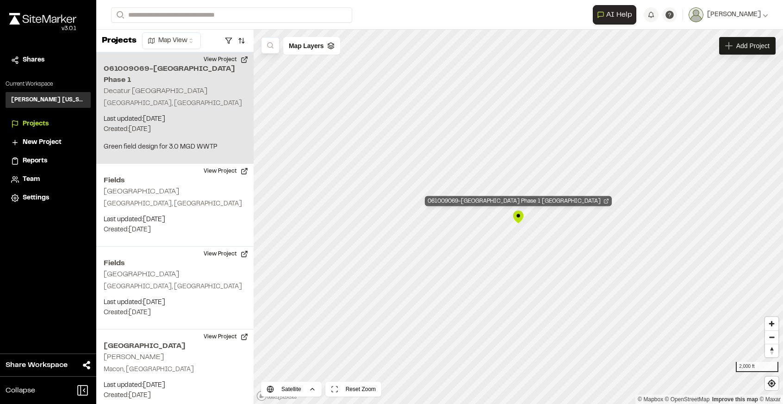 Image resolution: width=783 pixels, height=404 pixels. I want to click on button: Reset bearing to north, so click(771, 350).